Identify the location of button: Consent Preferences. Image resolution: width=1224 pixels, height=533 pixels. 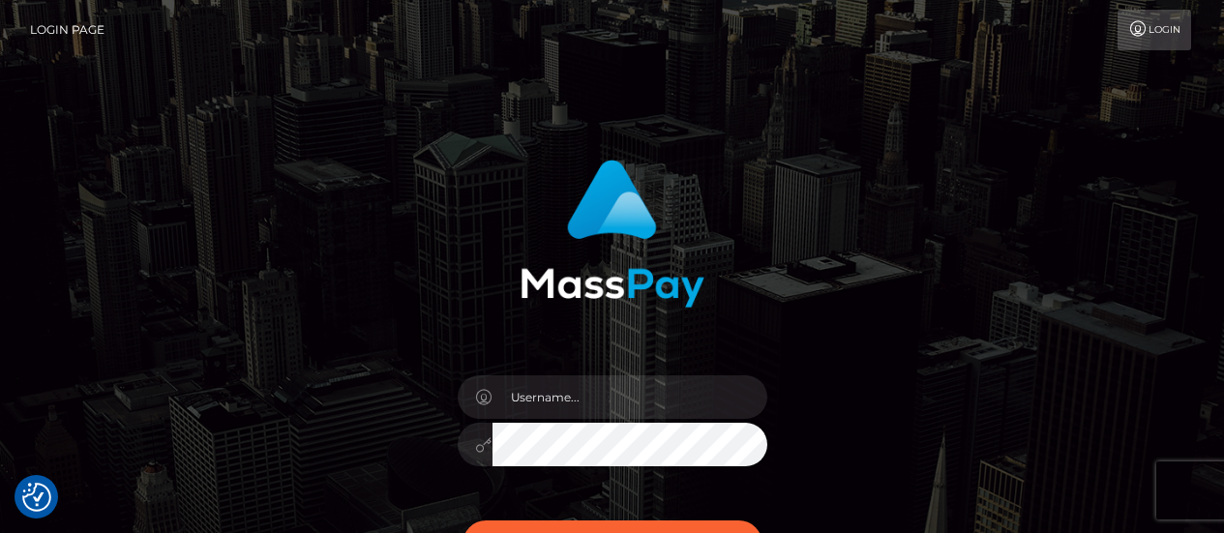
(37, 497).